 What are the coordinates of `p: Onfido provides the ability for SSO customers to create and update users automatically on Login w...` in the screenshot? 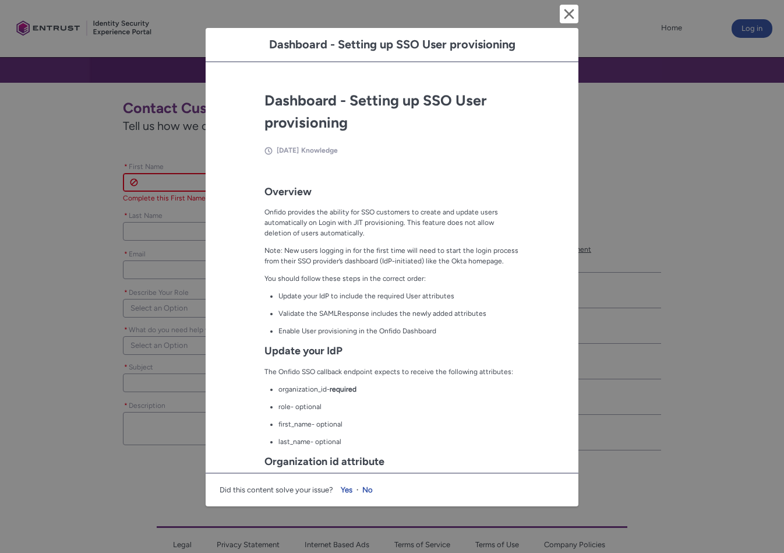 It's located at (392, 223).